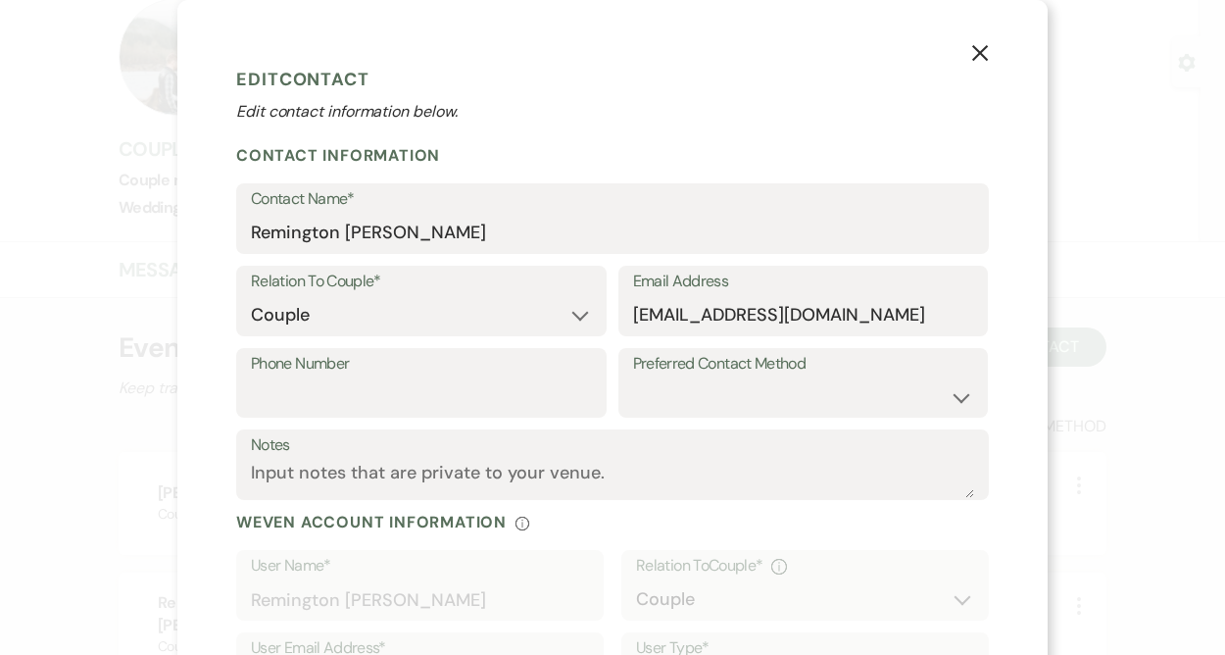 The image size is (1225, 655). What do you see at coordinates (805, 565) in the screenshot?
I see `div: Relation To Couple *` at bounding box center [805, 565].